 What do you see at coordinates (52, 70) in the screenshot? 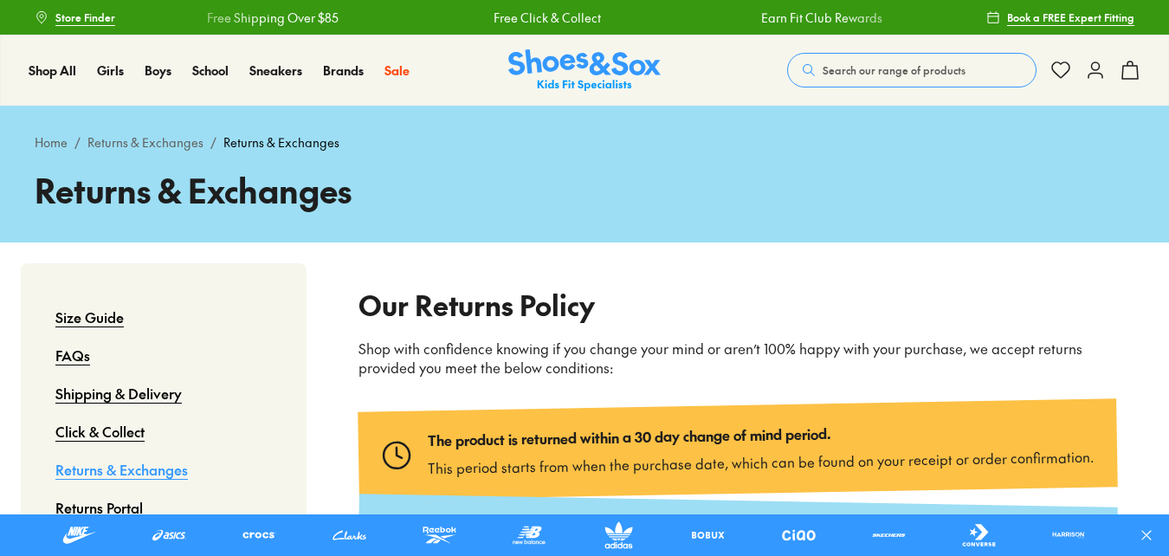
I see `span: Shop All` at bounding box center [52, 70].